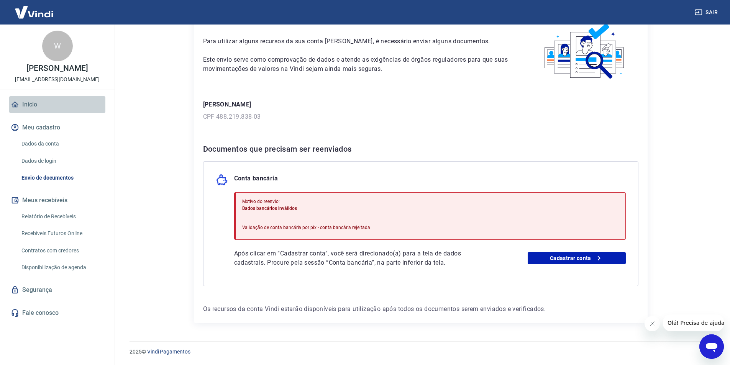 Image resolution: width=730 pixels, height=365 pixels. Describe the element at coordinates (62, 161) in the screenshot. I see `a: Dados de login` at that location.